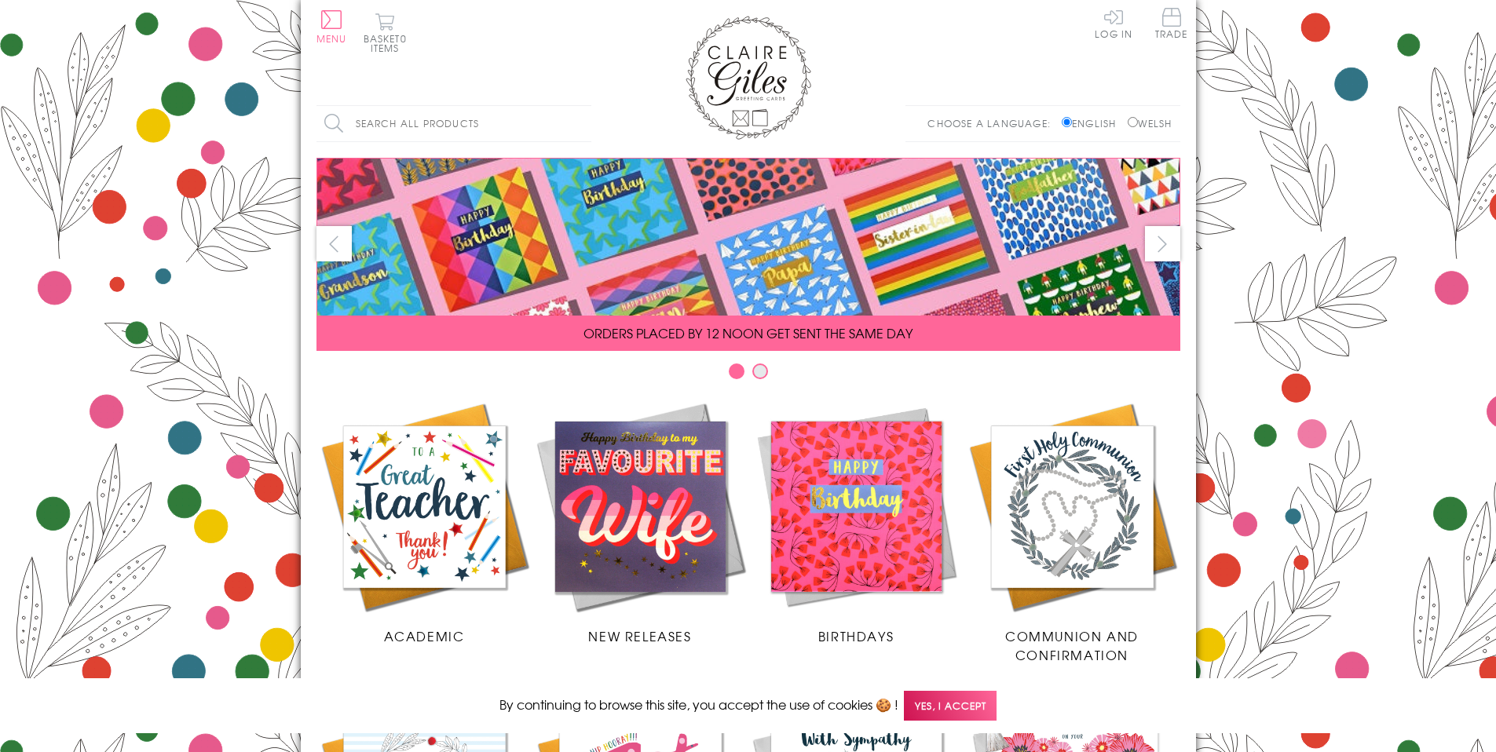 The height and width of the screenshot is (752, 1496). I want to click on button: Basket0 items, so click(385, 32).